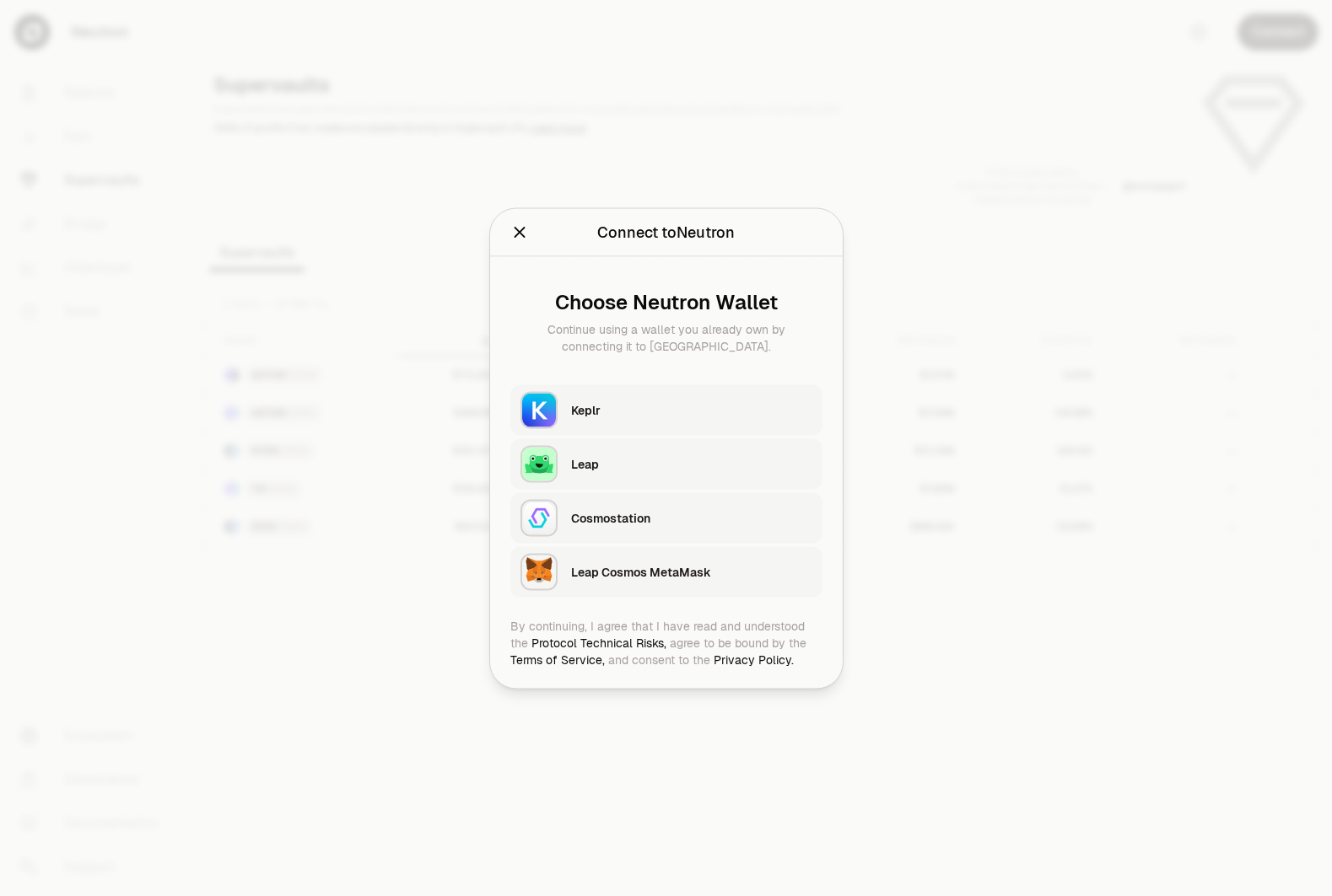  I want to click on div: Cosmostation, so click(692, 518).